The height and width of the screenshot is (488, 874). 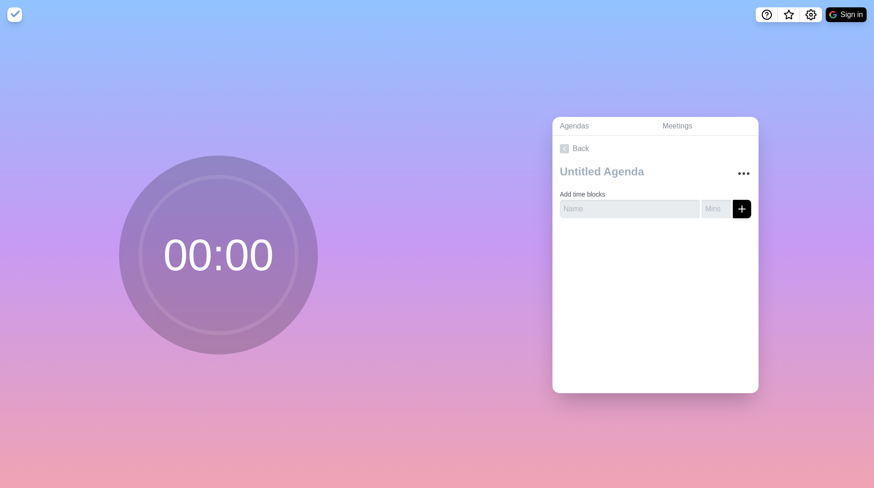 I want to click on input: Mins, so click(x=716, y=209).